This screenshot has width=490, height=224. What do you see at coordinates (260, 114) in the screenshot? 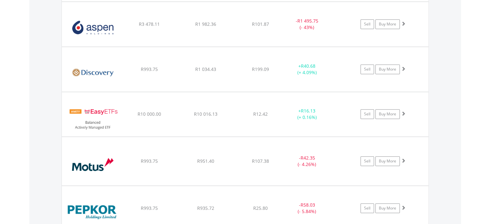
I see `span: R12.42` at bounding box center [260, 114].